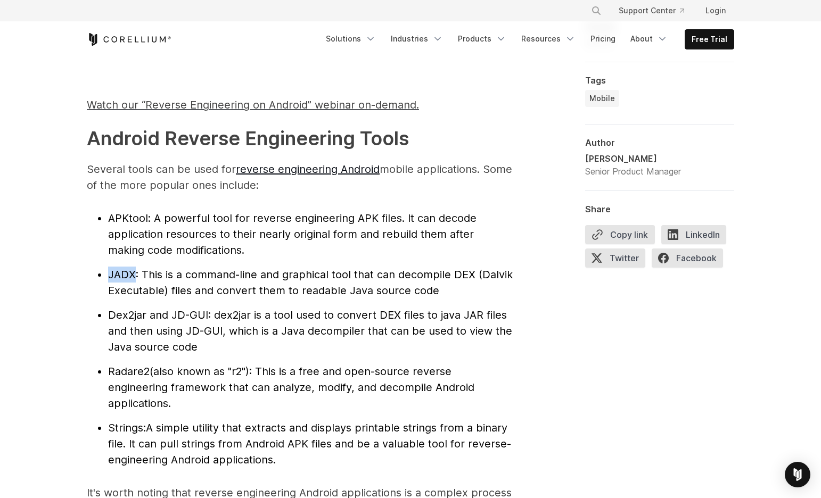  I want to click on span: (also known as "r2"): This is a free and open-source reverse engineering framework that can analy..., so click(291, 388).